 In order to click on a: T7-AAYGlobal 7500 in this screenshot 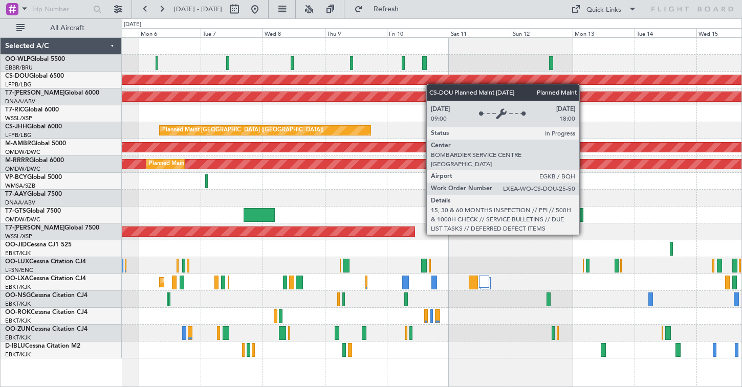, I will do `click(33, 194)`.